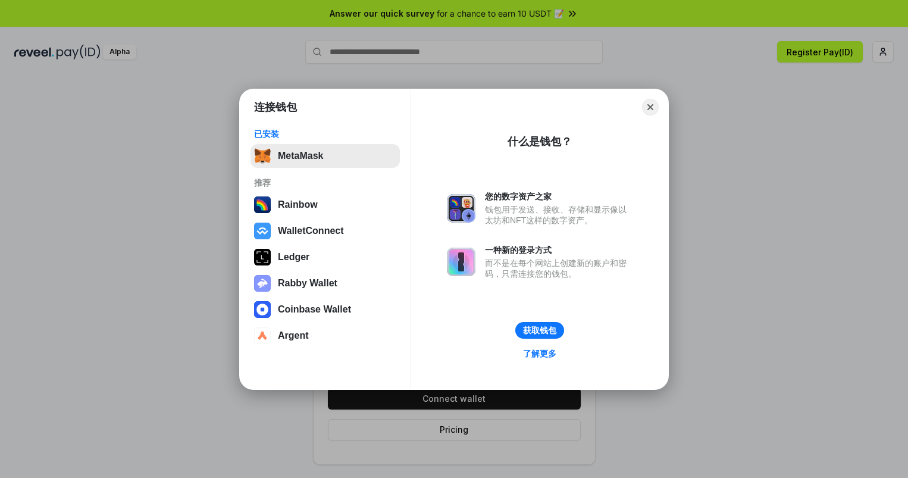 This screenshot has height=478, width=908. Describe the element at coordinates (263, 257) in the screenshot. I see `img: svg+xml,%3Csvg%20xmlns%3D%22http%3A%2F%2Fwww.w3.org%2F2000%2Fsvg%22%20width%3D%2228%22%20height%3...` at that location.